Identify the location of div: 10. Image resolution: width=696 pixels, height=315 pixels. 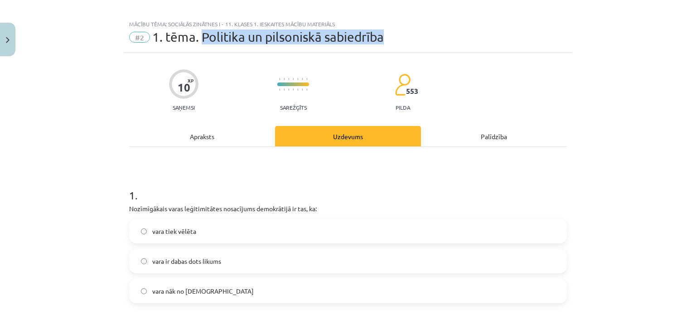
(184, 87).